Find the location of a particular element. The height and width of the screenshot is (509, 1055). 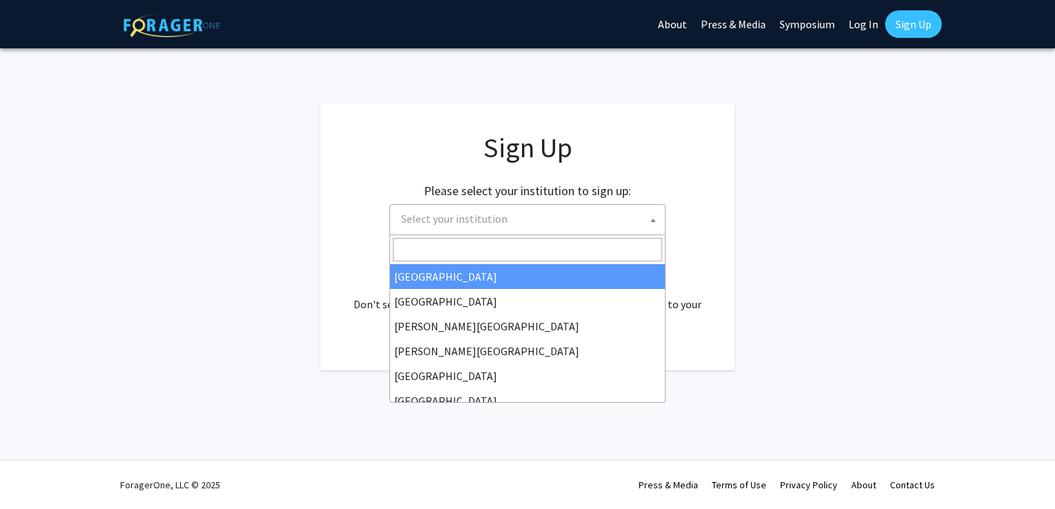

a: Press & Media is located at coordinates (668, 485).